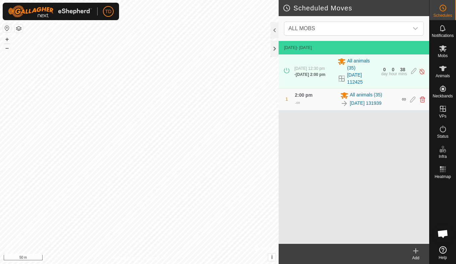 The image size is (456, 264). What do you see at coordinates (443, 257) in the screenshot?
I see `span: Help` at bounding box center [443, 257].